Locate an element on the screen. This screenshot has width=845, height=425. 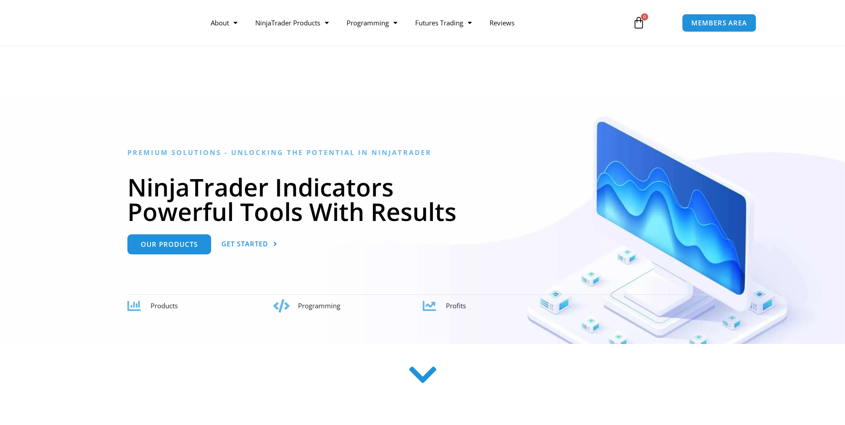
span: Get Started is located at coordinates (245, 244).